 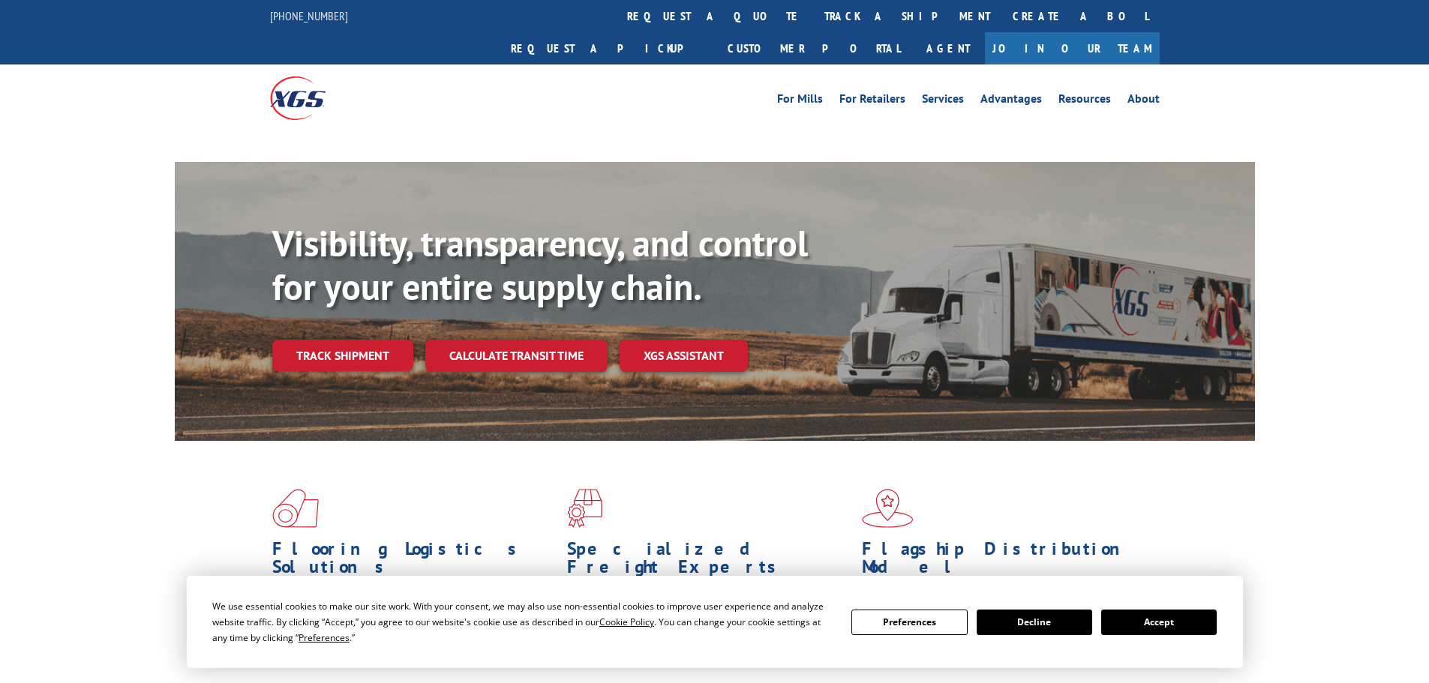 What do you see at coordinates (709, 562) in the screenshot?
I see `h1: Specialized Freight Experts` at bounding box center [709, 562].